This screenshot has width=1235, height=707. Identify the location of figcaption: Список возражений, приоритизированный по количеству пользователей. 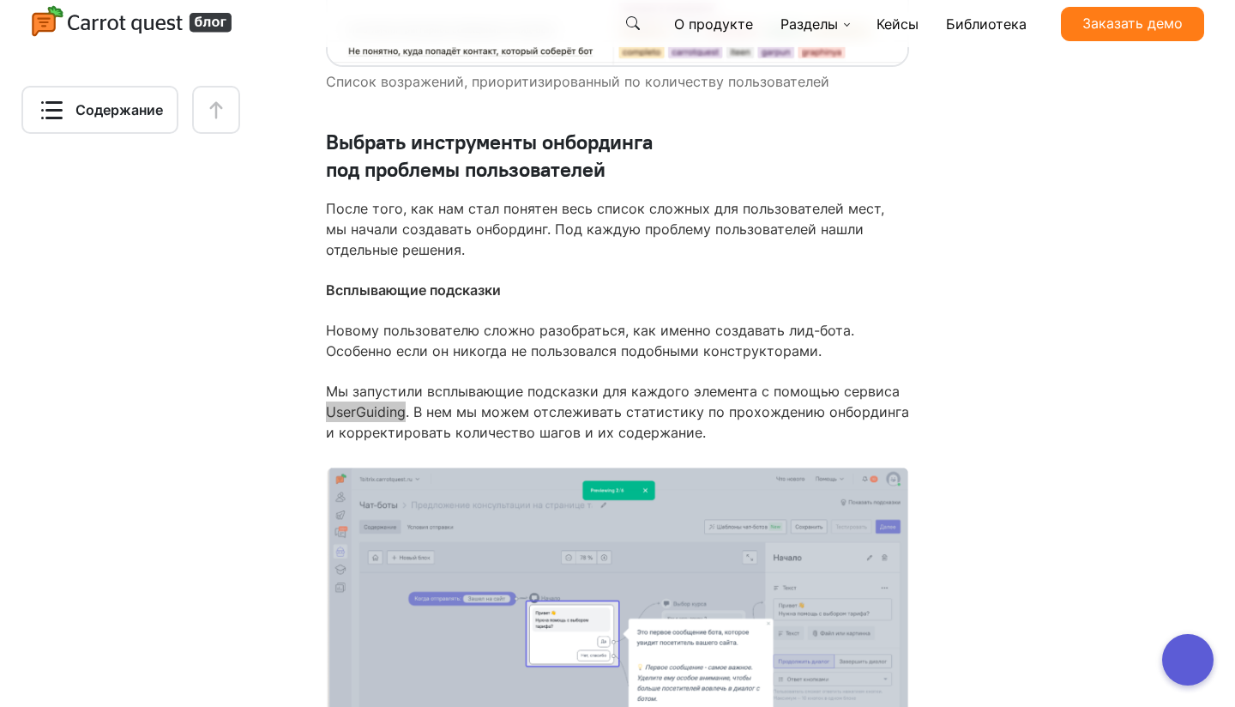
(617, 81).